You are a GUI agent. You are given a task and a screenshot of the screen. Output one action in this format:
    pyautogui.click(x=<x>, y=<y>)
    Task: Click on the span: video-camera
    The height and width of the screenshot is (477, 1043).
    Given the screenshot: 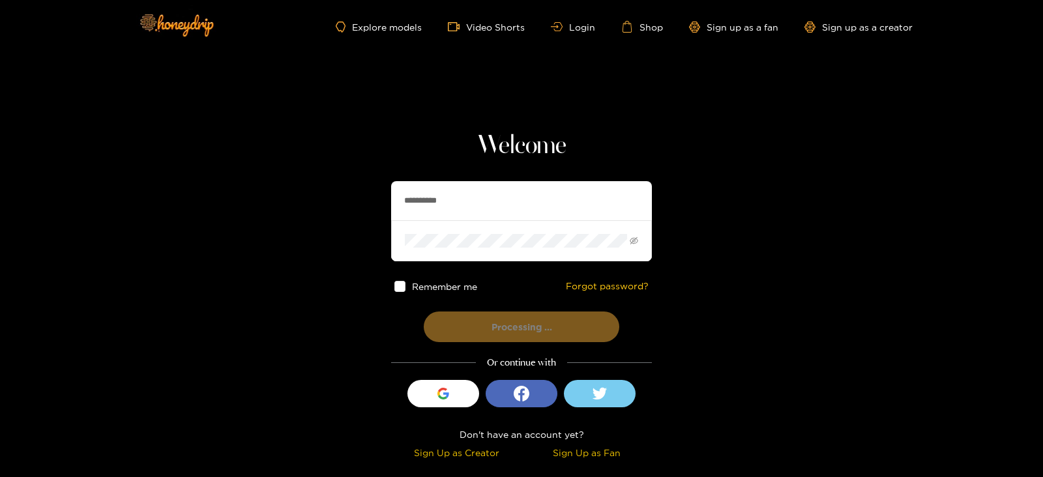 What is the action you would take?
    pyautogui.click(x=457, y=27)
    